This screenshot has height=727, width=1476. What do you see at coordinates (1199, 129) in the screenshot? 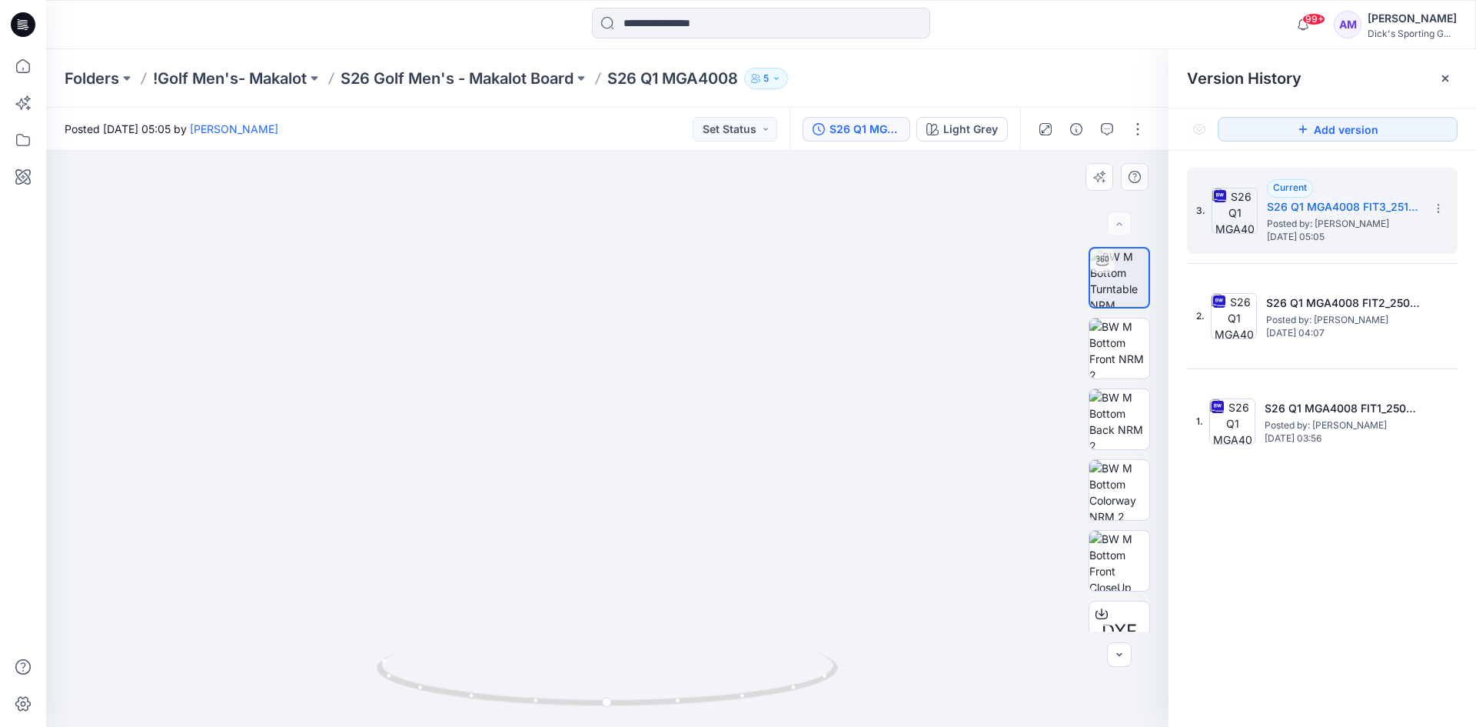
I see `button: Show Hidden Versions` at bounding box center [1199, 129].